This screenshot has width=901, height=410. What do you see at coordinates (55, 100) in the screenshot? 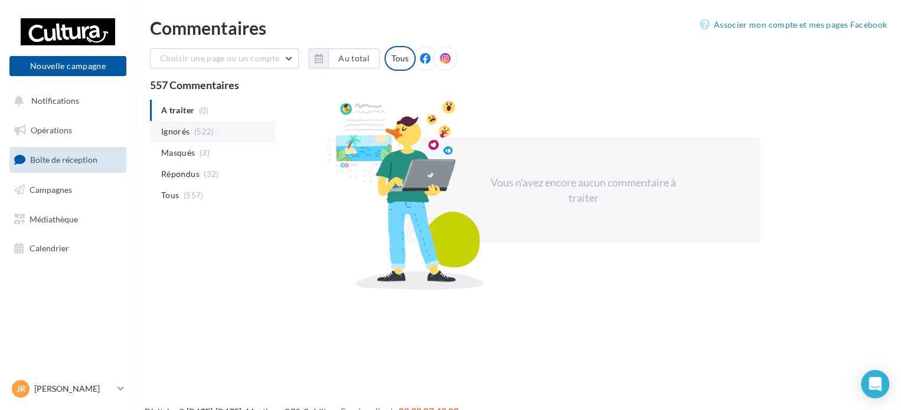
I see `span: Notifications` at bounding box center [55, 100].